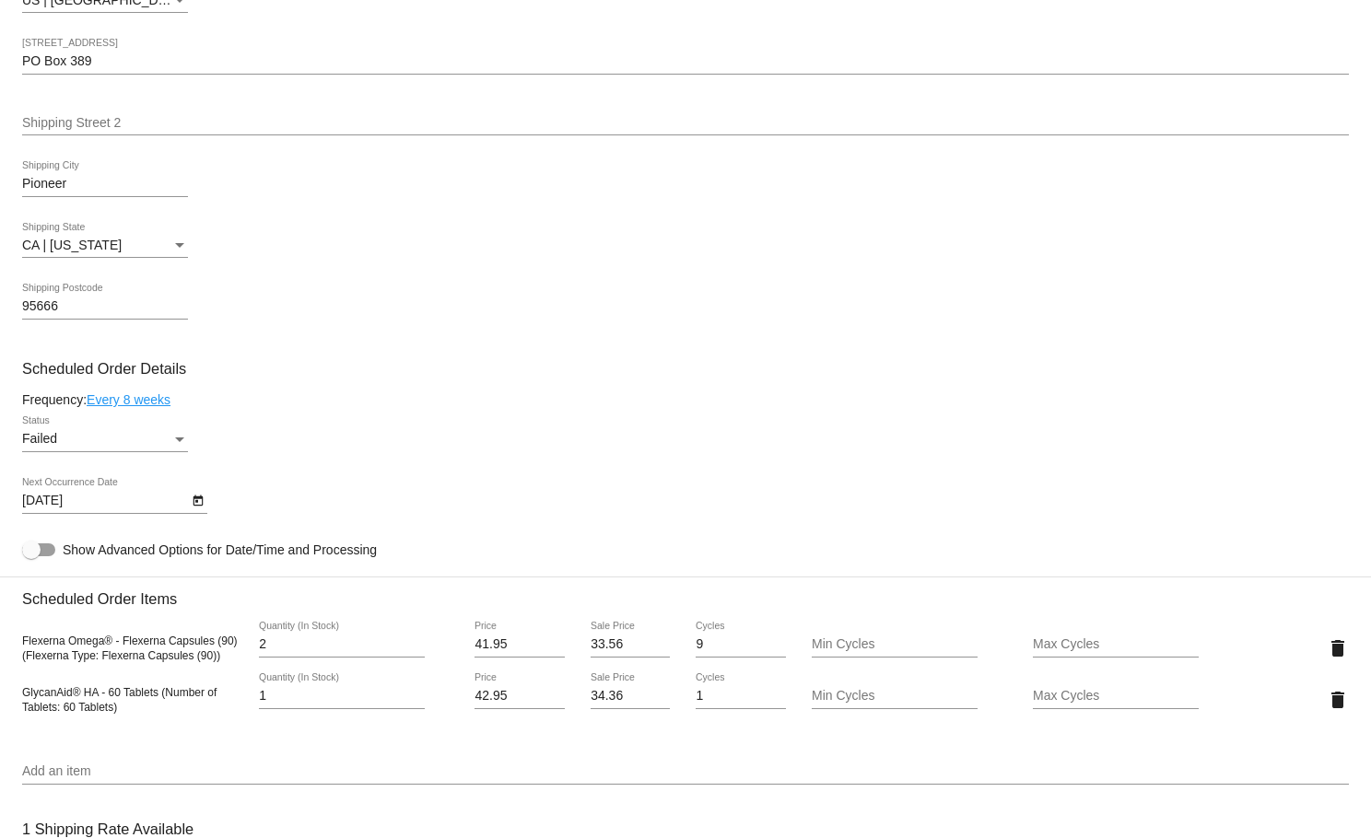 The width and height of the screenshot is (1371, 838). Describe the element at coordinates (685, 772) in the screenshot. I see `input: Add an item` at that location.